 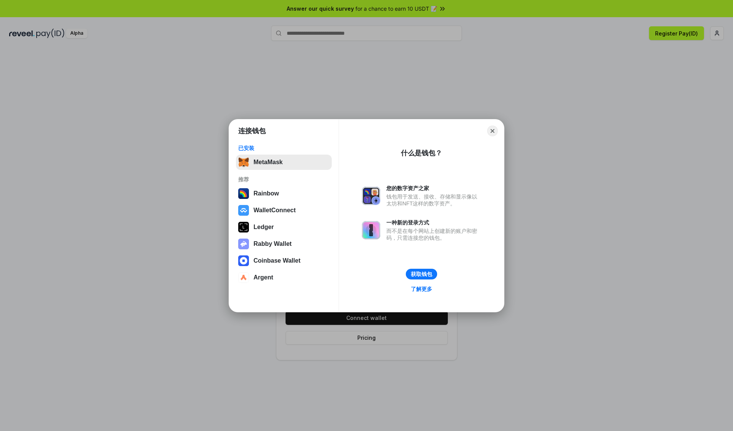 What do you see at coordinates (284, 244) in the screenshot?
I see `button: Rabby Wallet` at bounding box center [284, 244].